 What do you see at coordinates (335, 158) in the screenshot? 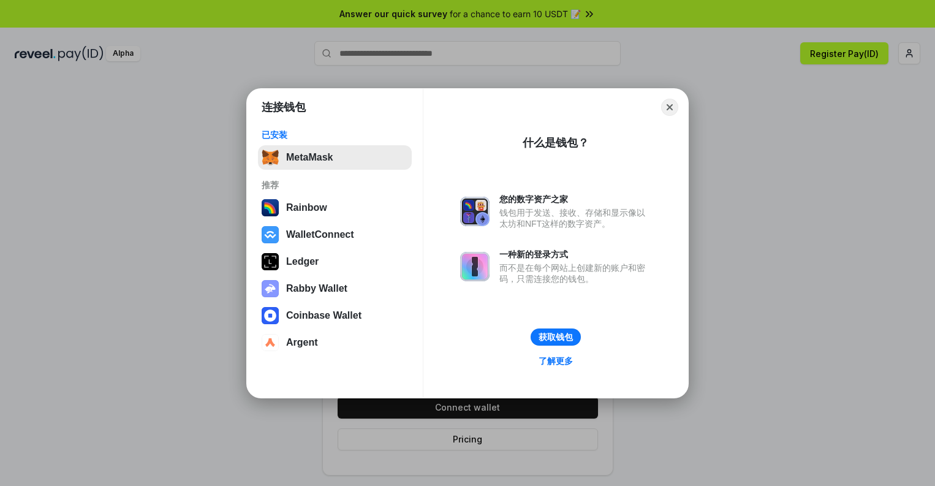
I see `button: MetaMask` at bounding box center [335, 158].